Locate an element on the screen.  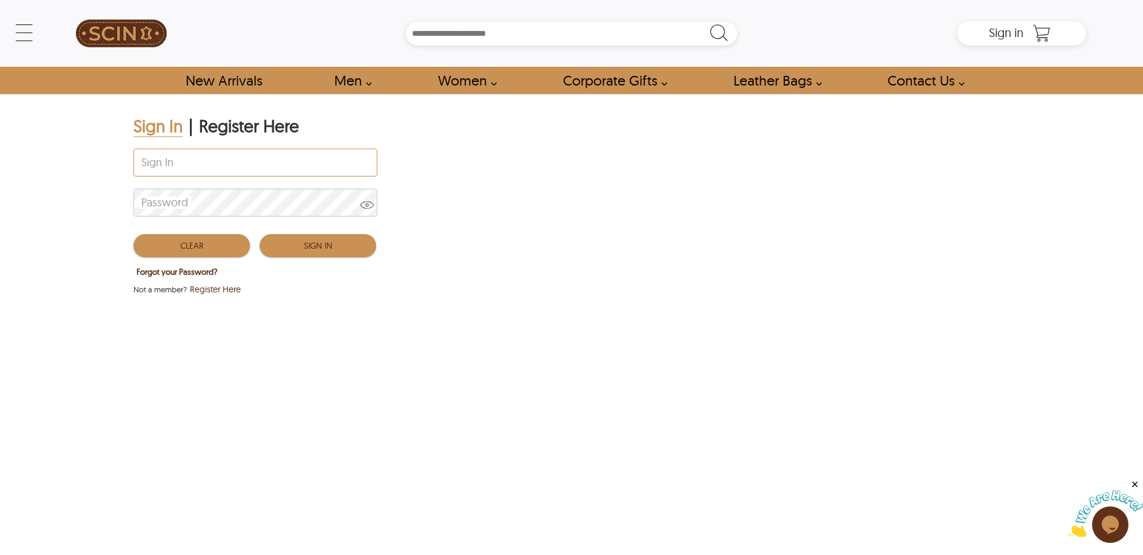
a: Shop New Arrivals is located at coordinates (223, 80).